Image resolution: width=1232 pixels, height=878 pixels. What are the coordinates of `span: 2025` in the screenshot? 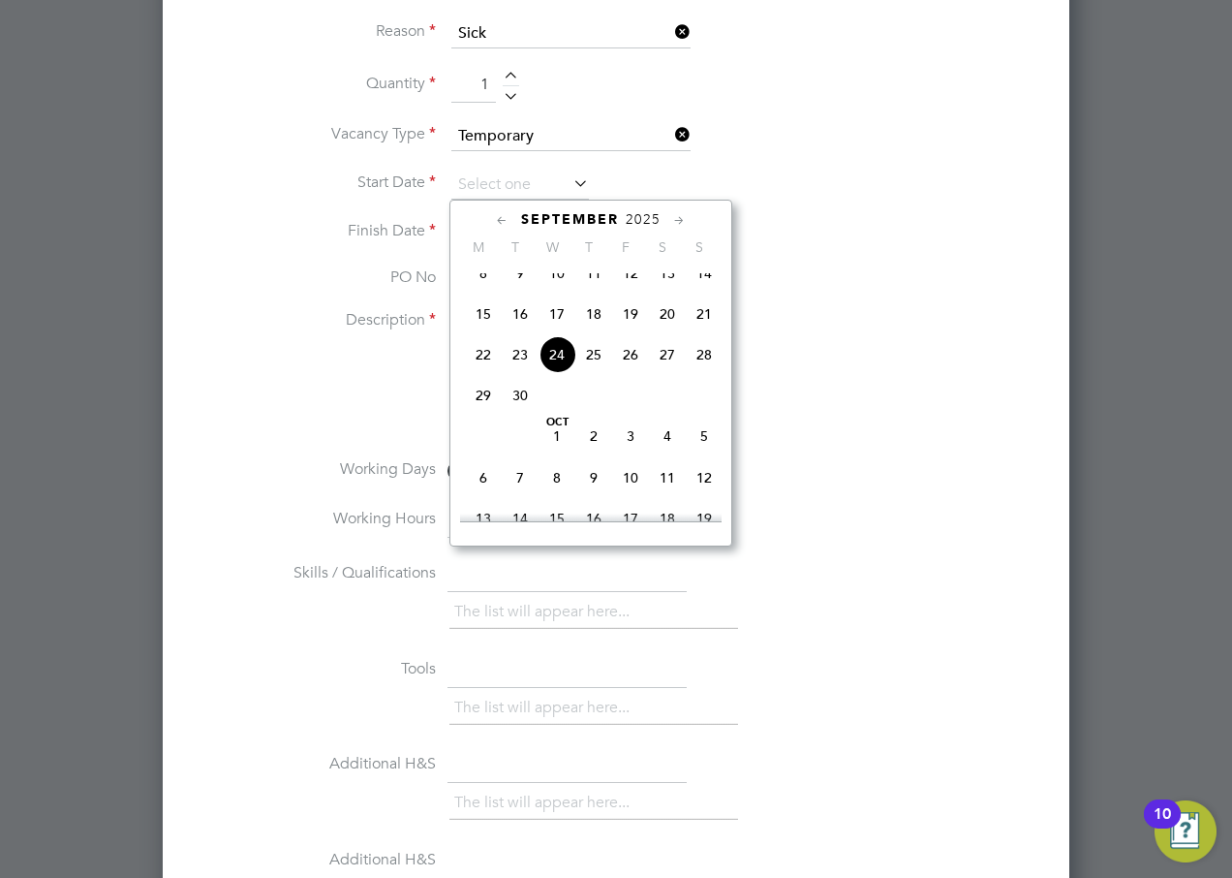 It's located at (643, 219).